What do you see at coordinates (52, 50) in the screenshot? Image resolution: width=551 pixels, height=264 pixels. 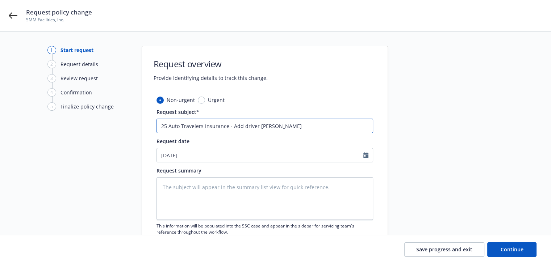 I see `div: 1` at bounding box center [52, 50].